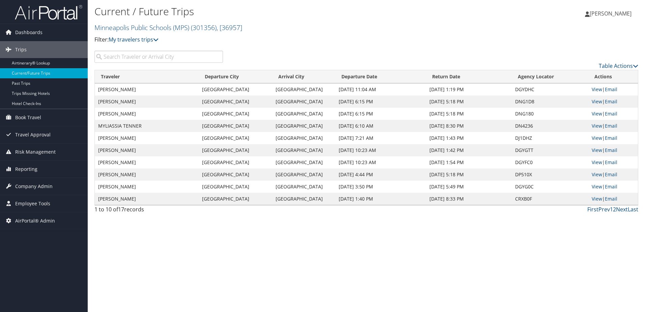 The height and width of the screenshot is (312, 645). Describe the element at coordinates (604, 209) in the screenshot. I see `a: Prev` at that location.